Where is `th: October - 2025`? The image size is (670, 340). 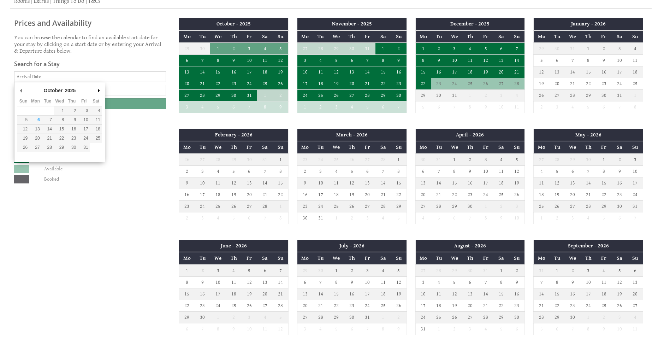 th: October - 2025 is located at coordinates (234, 24).